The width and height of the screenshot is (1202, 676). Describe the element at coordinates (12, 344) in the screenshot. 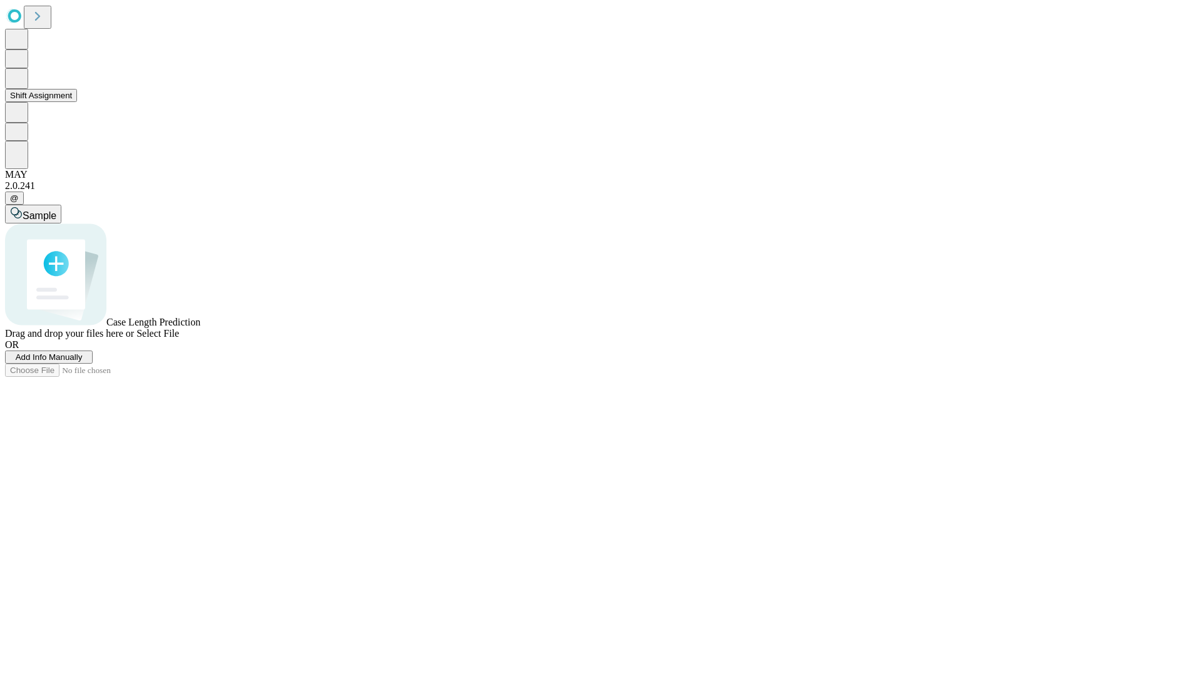

I see `span: OR` at that location.